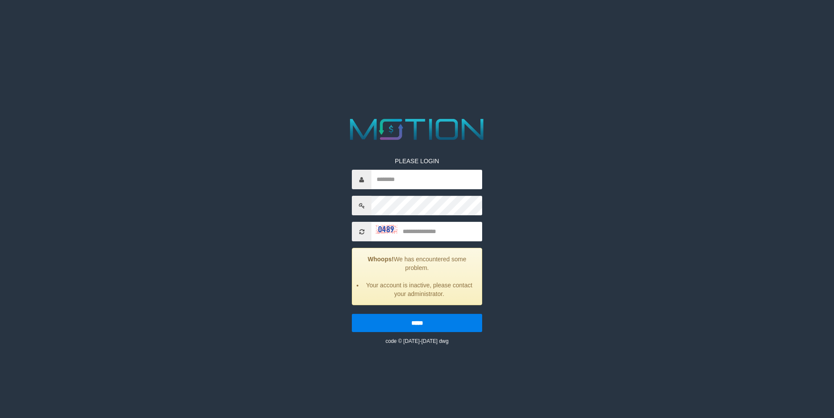 Image resolution: width=834 pixels, height=418 pixels. What do you see at coordinates (417, 161) in the screenshot?
I see `p: PLEASE LOGIN` at bounding box center [417, 161].